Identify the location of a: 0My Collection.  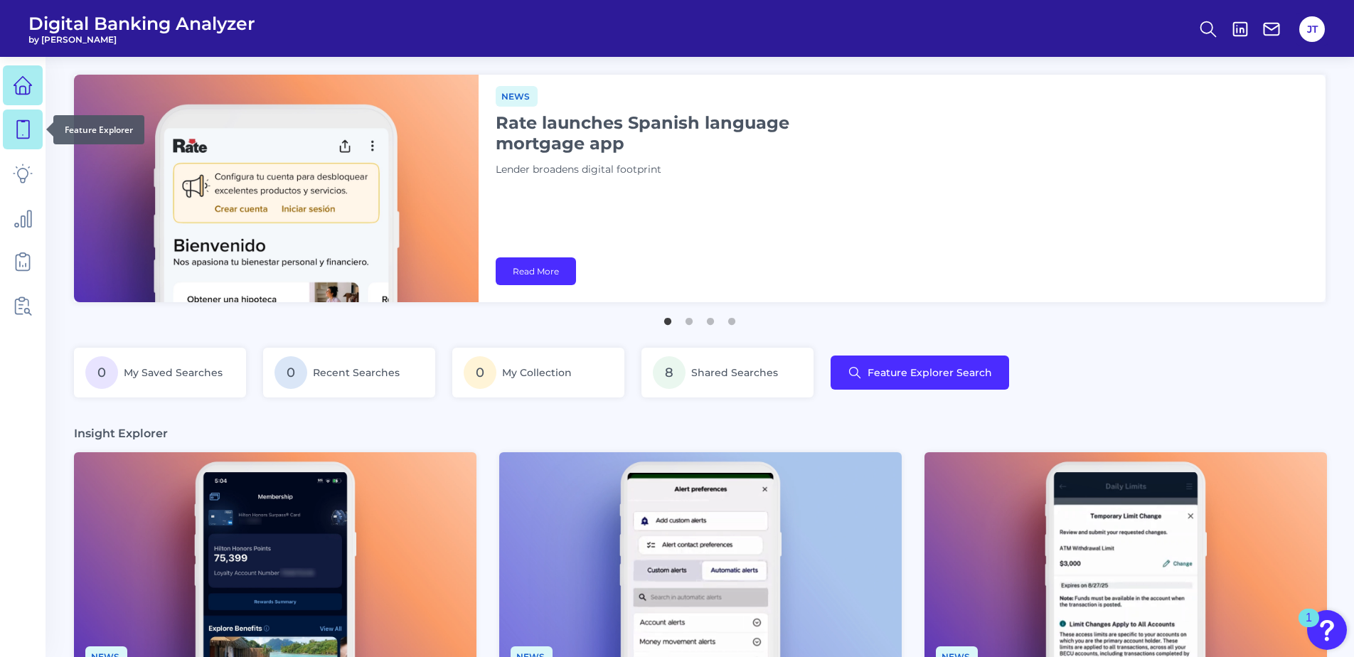
(538, 373).